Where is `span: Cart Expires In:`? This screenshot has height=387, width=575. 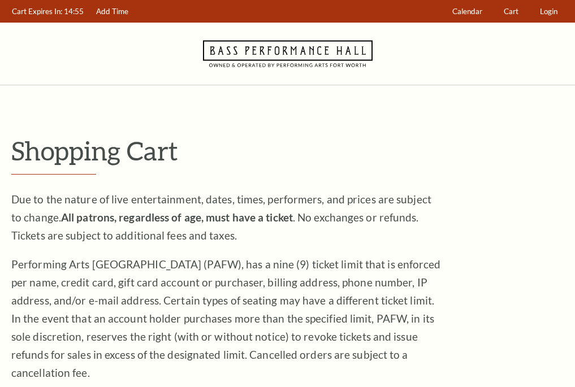
span: Cart Expires In: is located at coordinates (37, 11).